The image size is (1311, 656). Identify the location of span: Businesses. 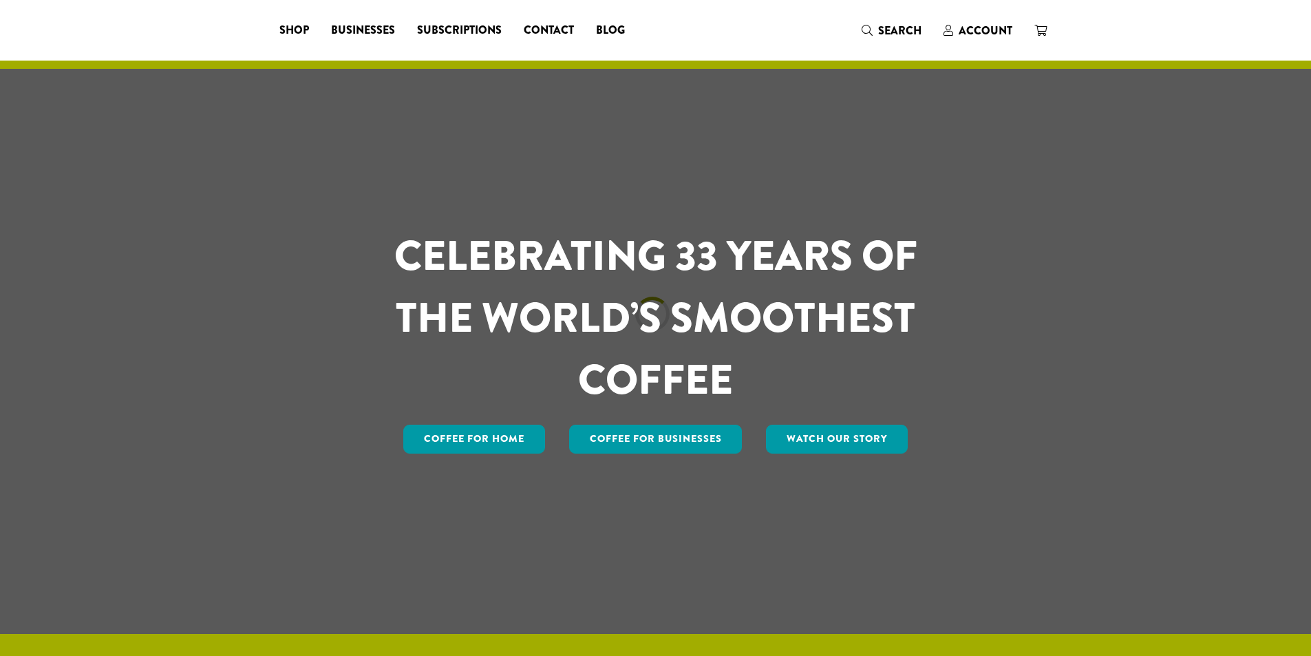
(363, 30).